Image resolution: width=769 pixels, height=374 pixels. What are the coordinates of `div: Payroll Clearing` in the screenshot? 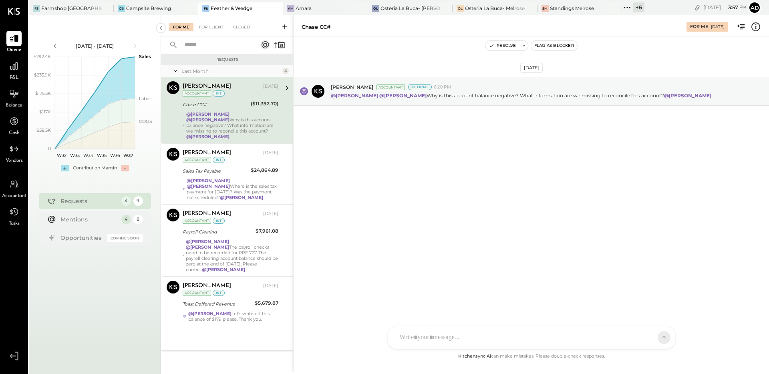 It's located at (218, 232).